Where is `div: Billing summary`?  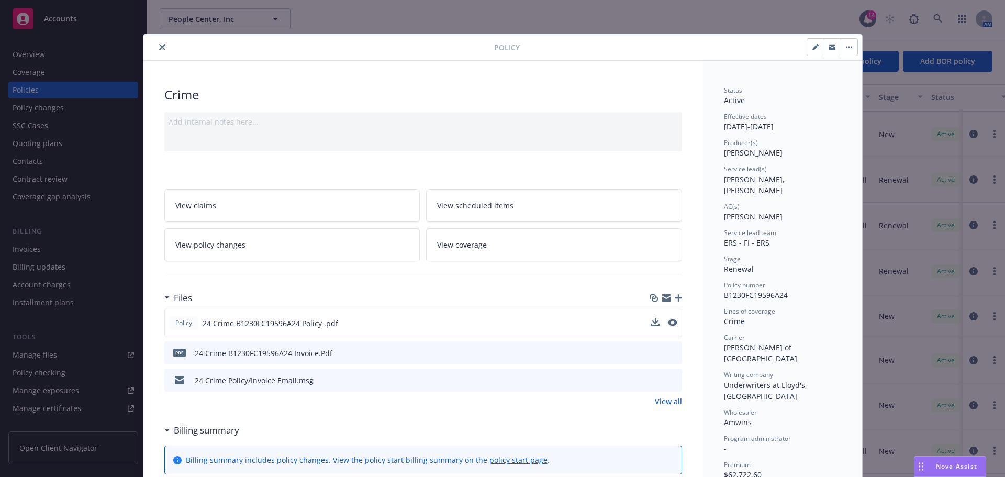
div: Billing summary is located at coordinates (202, 430).